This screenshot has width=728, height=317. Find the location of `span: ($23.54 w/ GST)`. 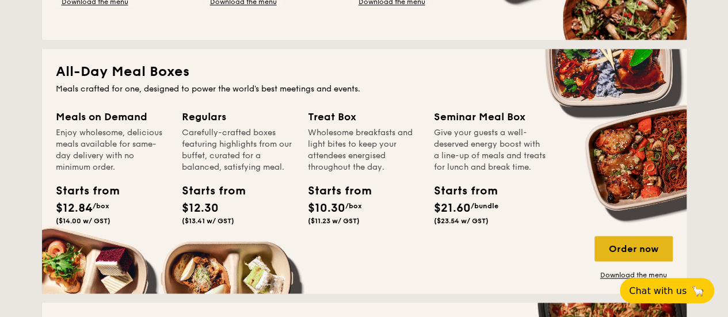

span: ($23.54 w/ GST) is located at coordinates (461, 221).